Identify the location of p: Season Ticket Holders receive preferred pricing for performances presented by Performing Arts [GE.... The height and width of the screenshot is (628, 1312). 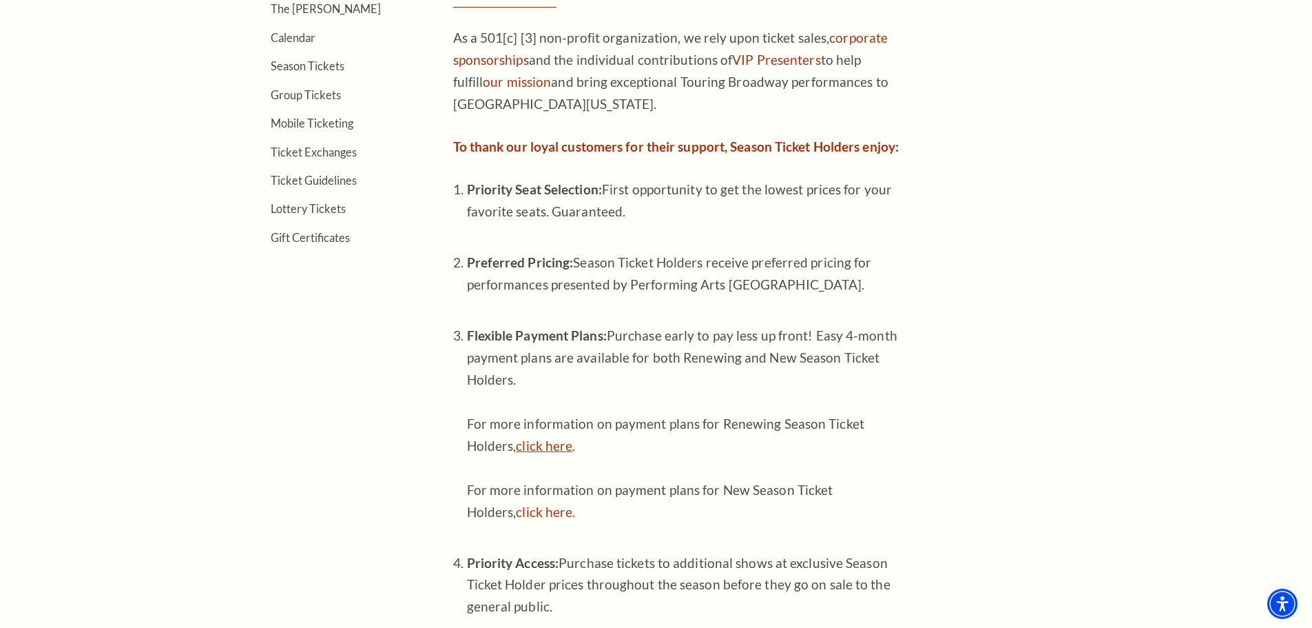
(684, 285).